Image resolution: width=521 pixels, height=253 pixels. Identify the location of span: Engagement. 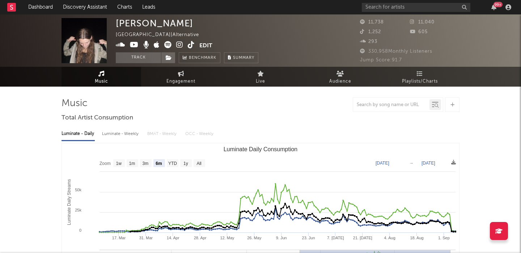
(181, 82).